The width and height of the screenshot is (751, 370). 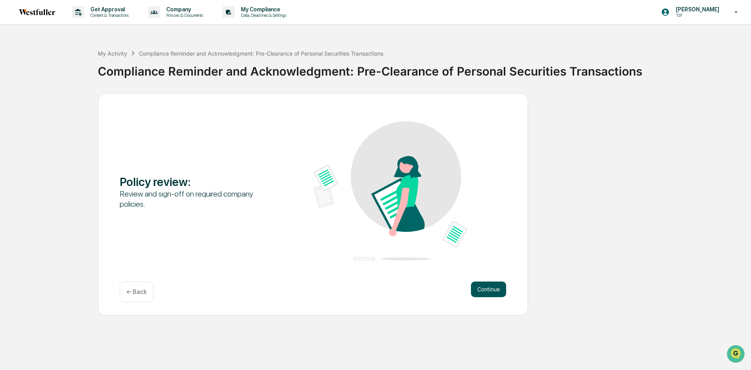 I want to click on p: Content & Transactions, so click(x=108, y=15).